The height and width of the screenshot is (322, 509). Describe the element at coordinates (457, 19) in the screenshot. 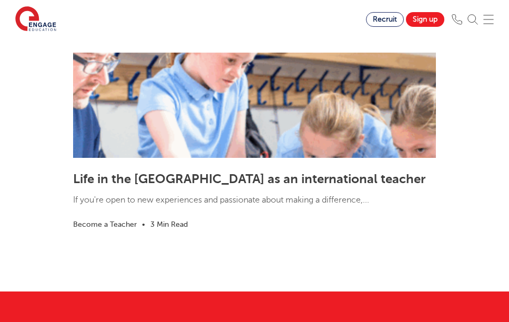

I see `img: Phone` at that location.